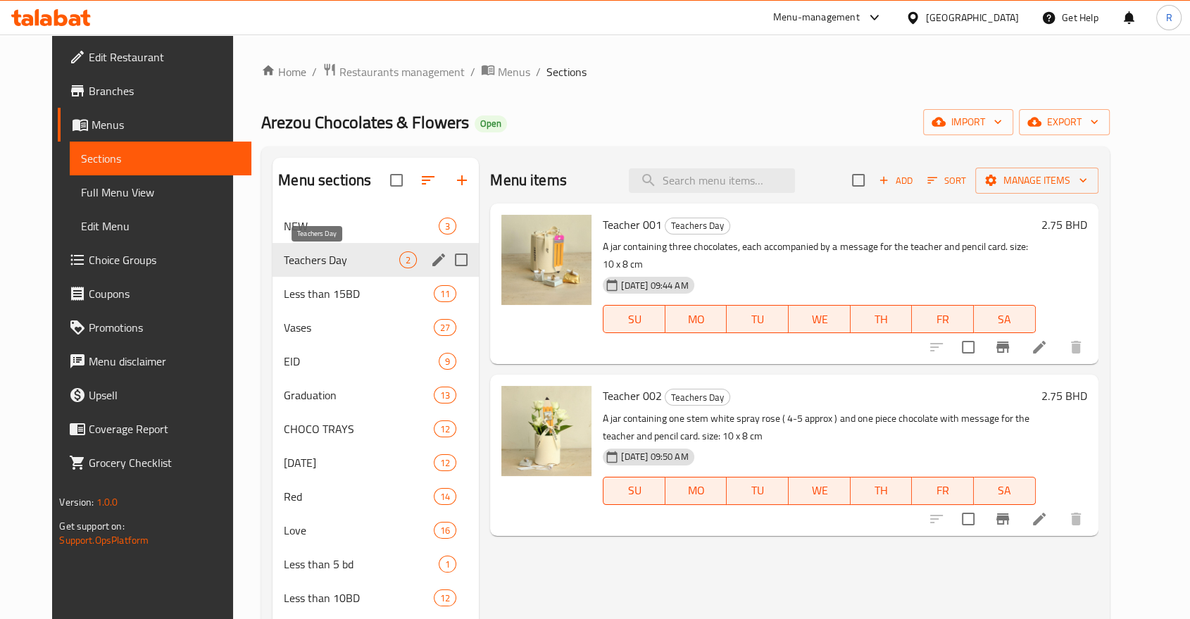 This screenshot has height=619, width=1190. What do you see at coordinates (164, 462) in the screenshot?
I see `span: Grocery Checklist` at bounding box center [164, 462].